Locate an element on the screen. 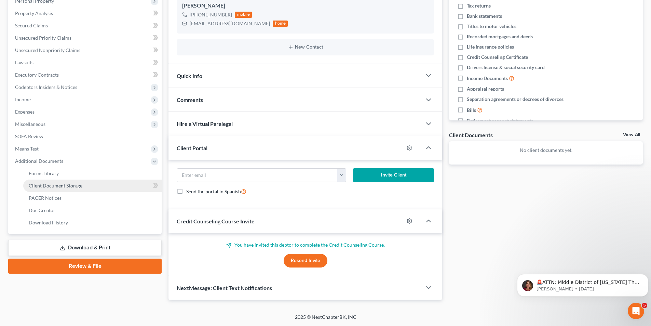 The height and width of the screenshot is (326, 651). span: Executory Contracts is located at coordinates (37, 75).